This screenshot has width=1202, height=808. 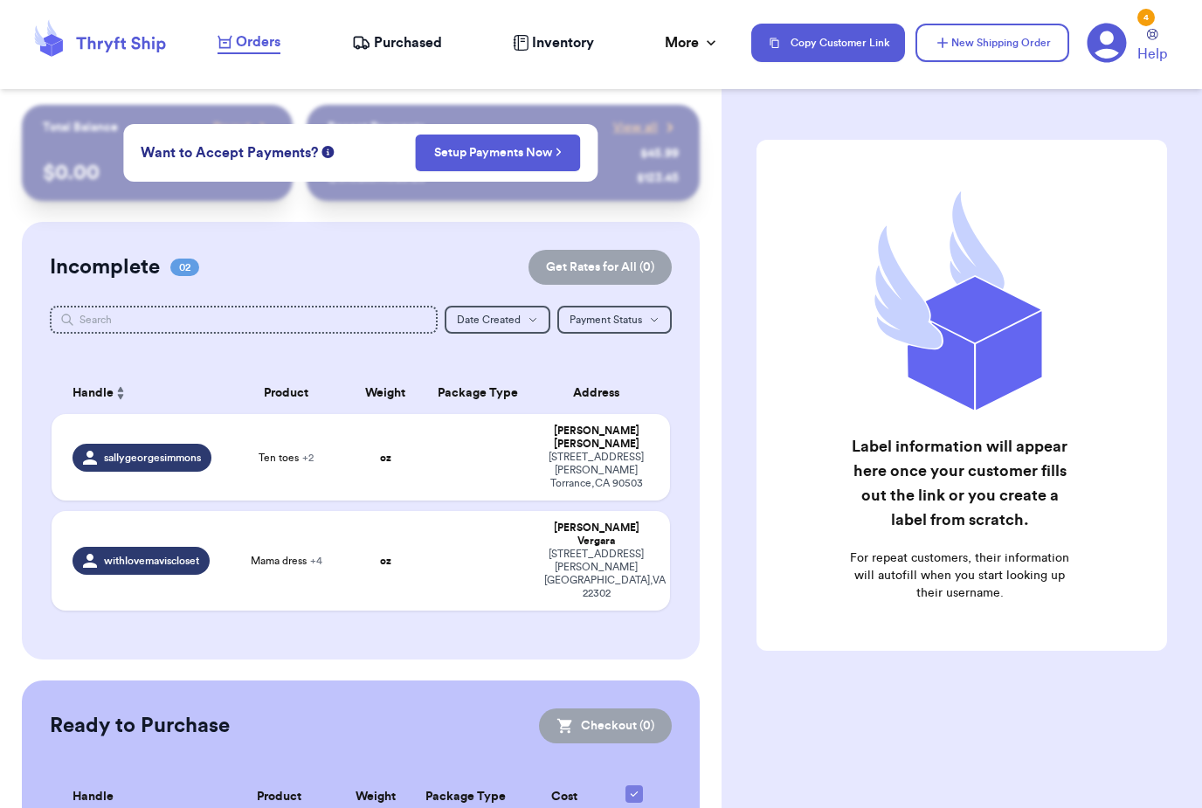 I want to click on a: Purchased, so click(x=397, y=43).